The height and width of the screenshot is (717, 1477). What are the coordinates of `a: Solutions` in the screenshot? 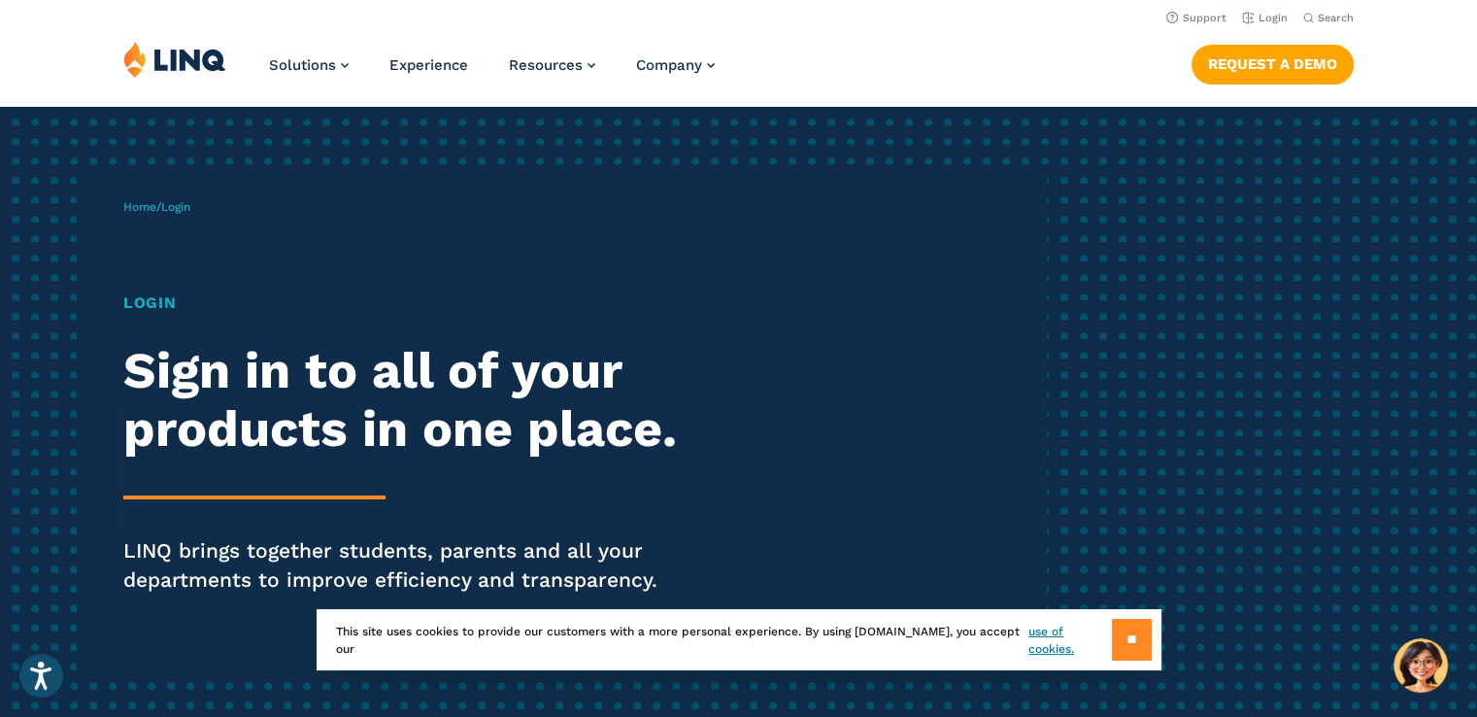 It's located at (309, 65).